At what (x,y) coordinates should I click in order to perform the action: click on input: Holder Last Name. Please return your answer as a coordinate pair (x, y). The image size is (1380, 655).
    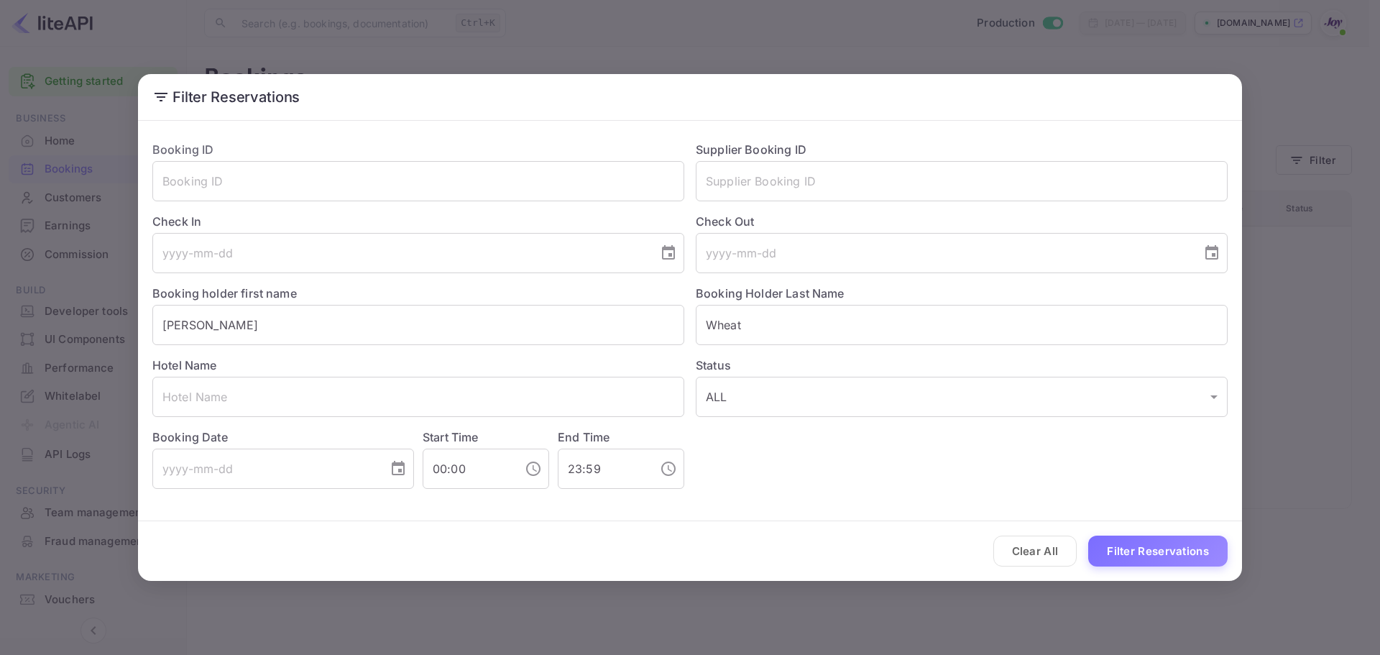
    Looking at the image, I should click on (962, 325).